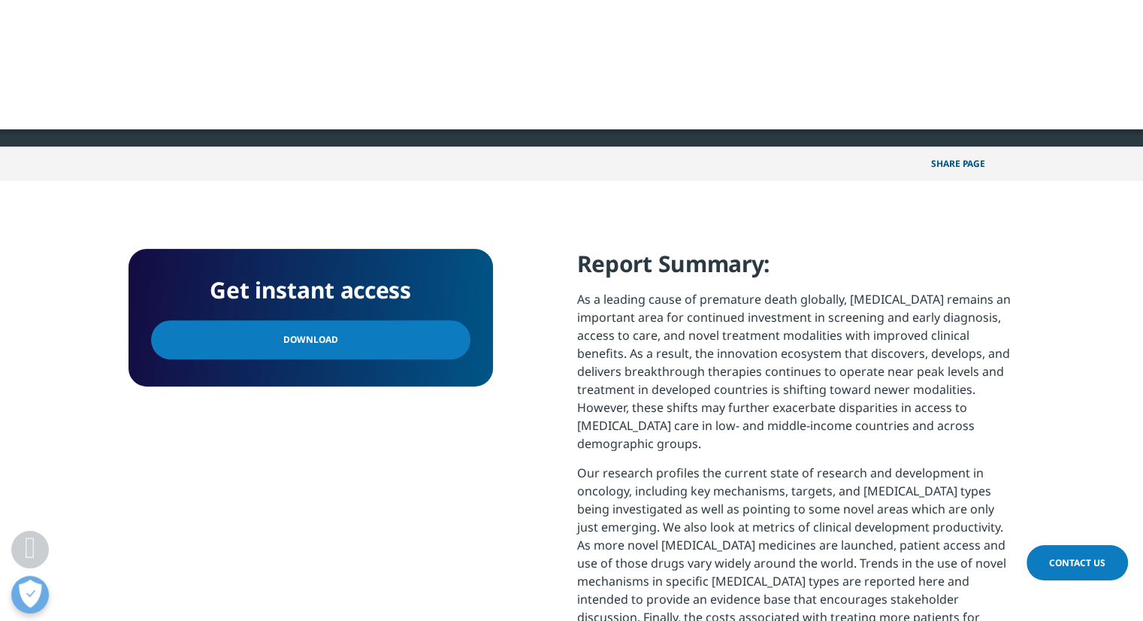 Image resolution: width=1143 pixels, height=621 pixels. What do you see at coordinates (1077, 562) in the screenshot?
I see `span: Contact Us` at bounding box center [1077, 562].